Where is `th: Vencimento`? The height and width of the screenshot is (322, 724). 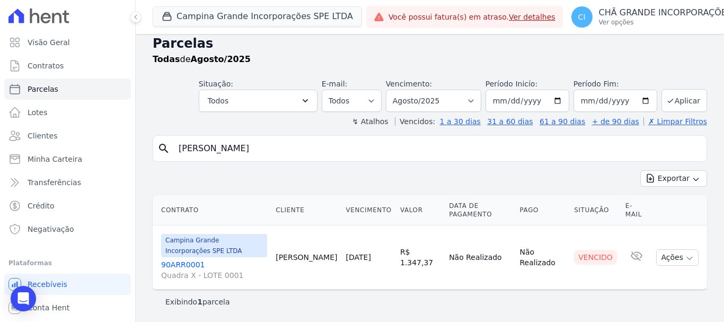 th: Vencimento is located at coordinates (369, 210).